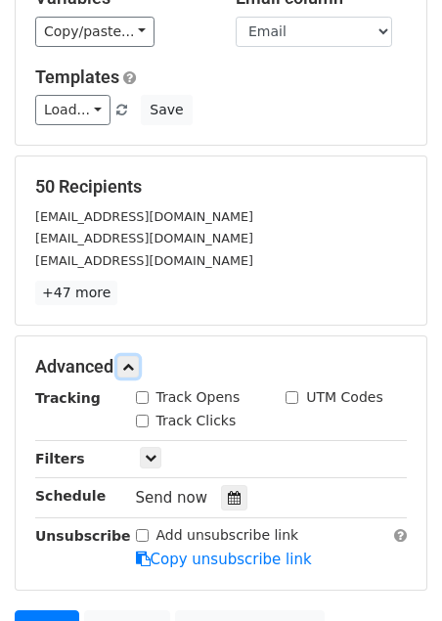  I want to click on label: Add unsubscribe link, so click(228, 535).